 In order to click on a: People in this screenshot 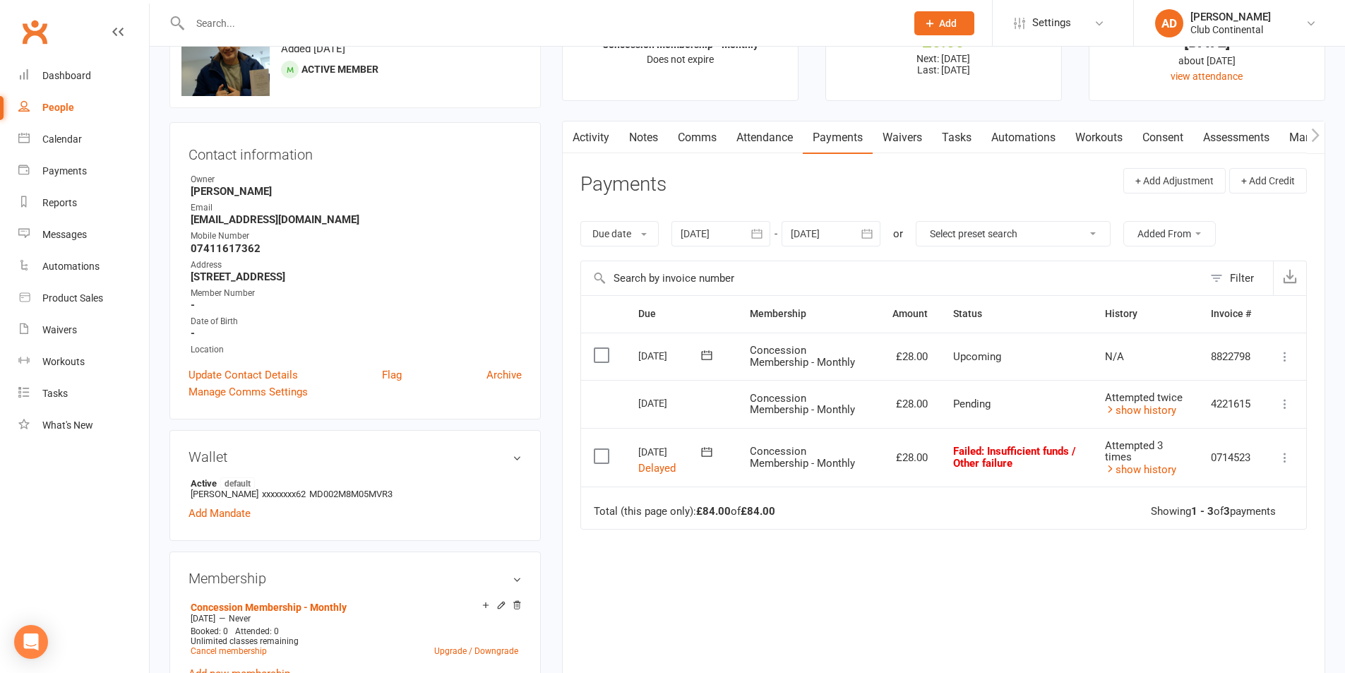, I will do `click(83, 107)`.